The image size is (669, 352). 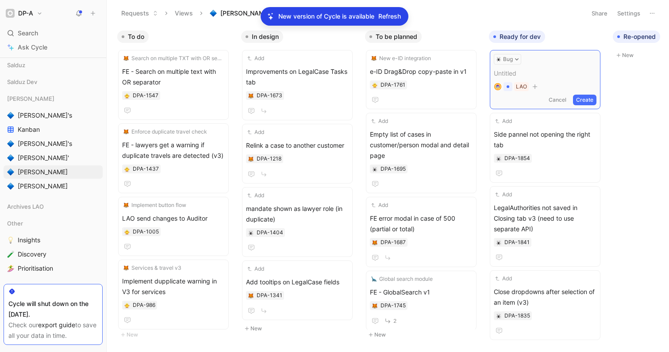 What do you see at coordinates (545, 227) in the screenshot?
I see `a: AddLegalAuthorities not saved in Closing tab v3 (need to use separate API)` at bounding box center [545, 227].